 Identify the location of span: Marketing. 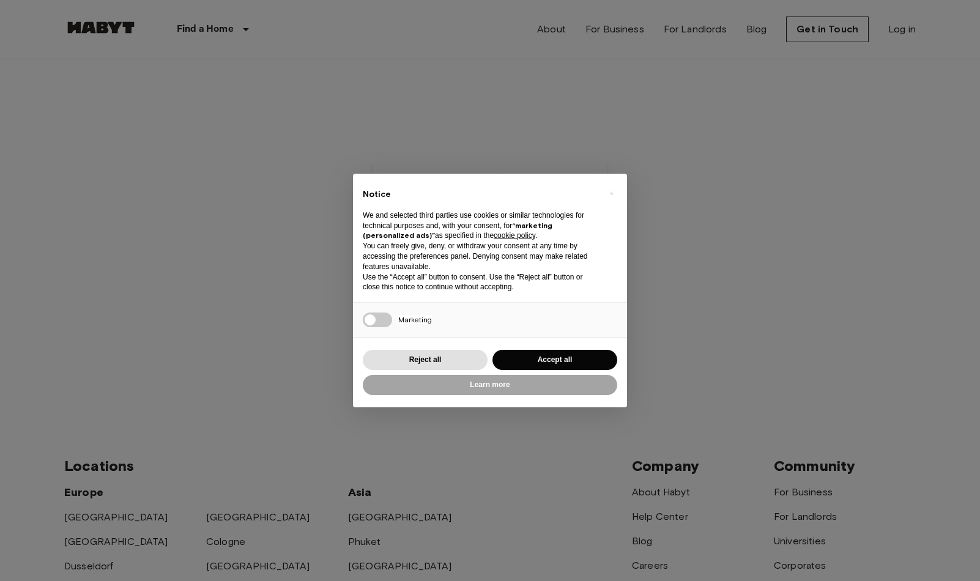
(415, 319).